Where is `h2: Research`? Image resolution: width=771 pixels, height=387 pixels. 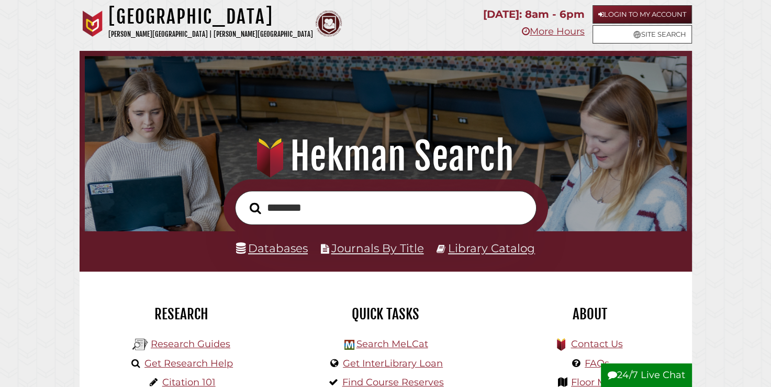 h2: Research is located at coordinates (182, 314).